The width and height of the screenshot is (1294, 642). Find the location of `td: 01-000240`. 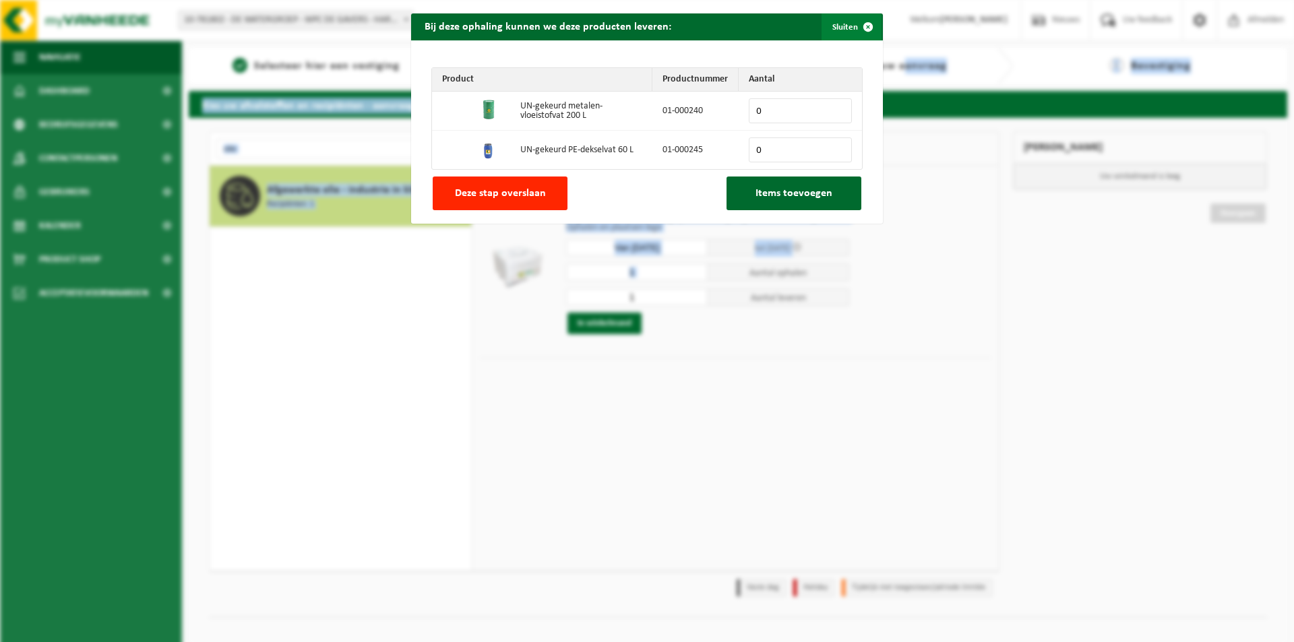

td: 01-000240 is located at coordinates (696, 111).